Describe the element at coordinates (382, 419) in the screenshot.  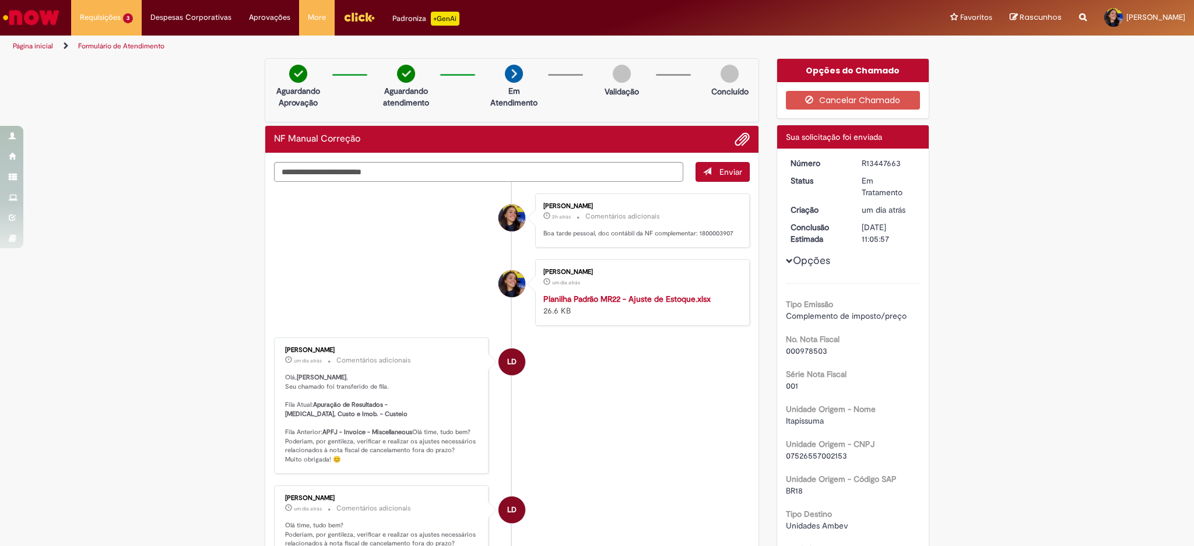
I see `p: Olá, , Seu chamado foi transferido de fila. Fila Atual: Fila Anterior: Olá time, tudo bem? Poderi...` at that location.